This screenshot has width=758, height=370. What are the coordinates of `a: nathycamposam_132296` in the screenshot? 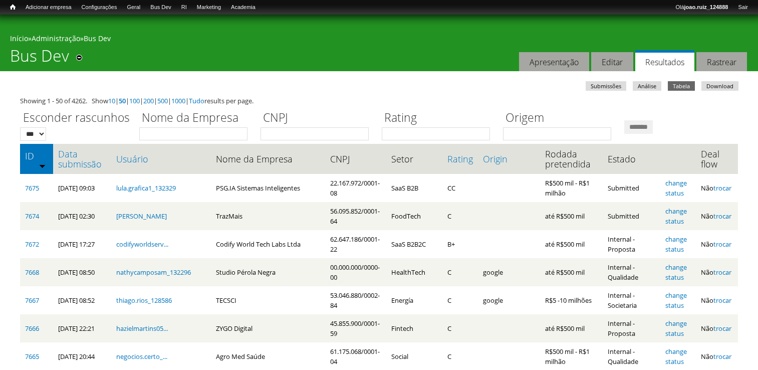 It's located at (153, 272).